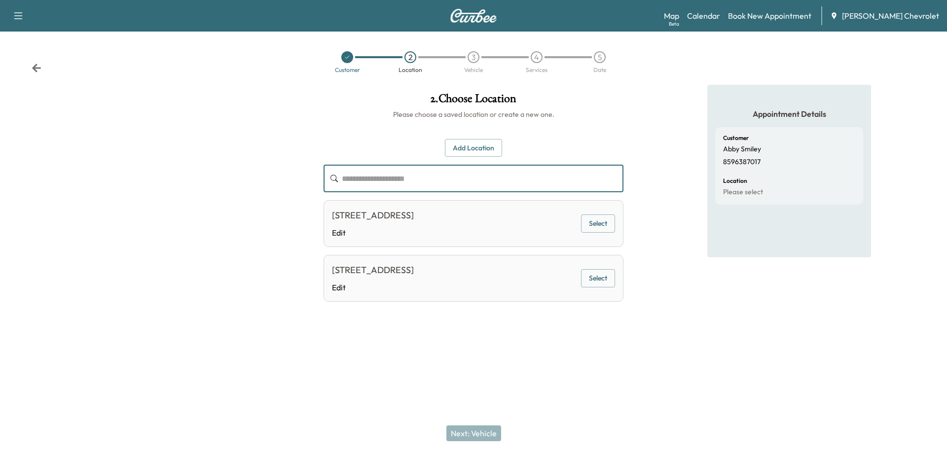 This screenshot has height=453, width=947. Describe the element at coordinates (474, 57) in the screenshot. I see `div: 3` at that location.